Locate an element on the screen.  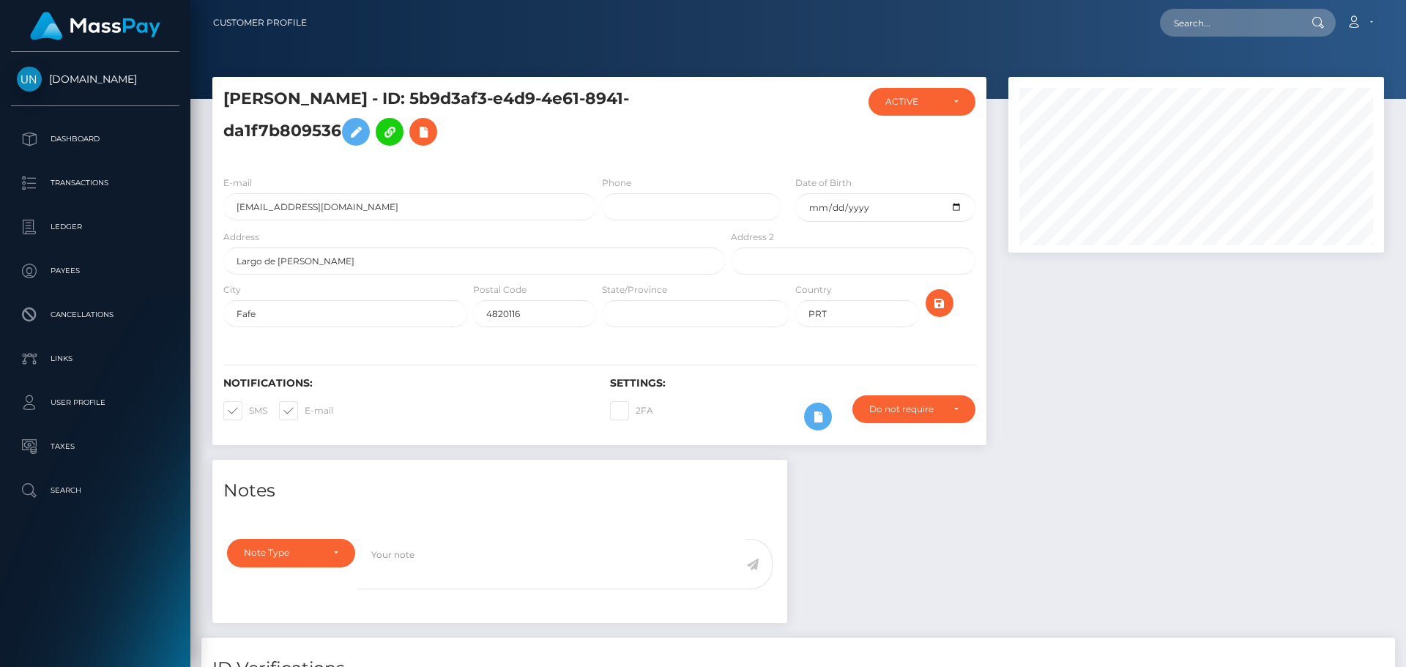
p: Ledger is located at coordinates (95, 227).